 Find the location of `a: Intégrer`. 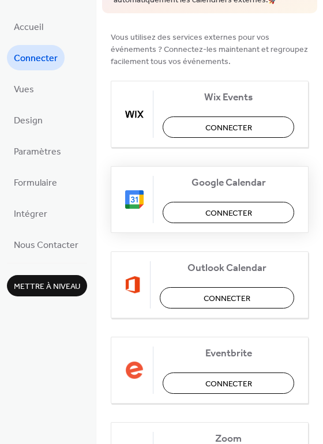

a: Intégrer is located at coordinates (31, 213).